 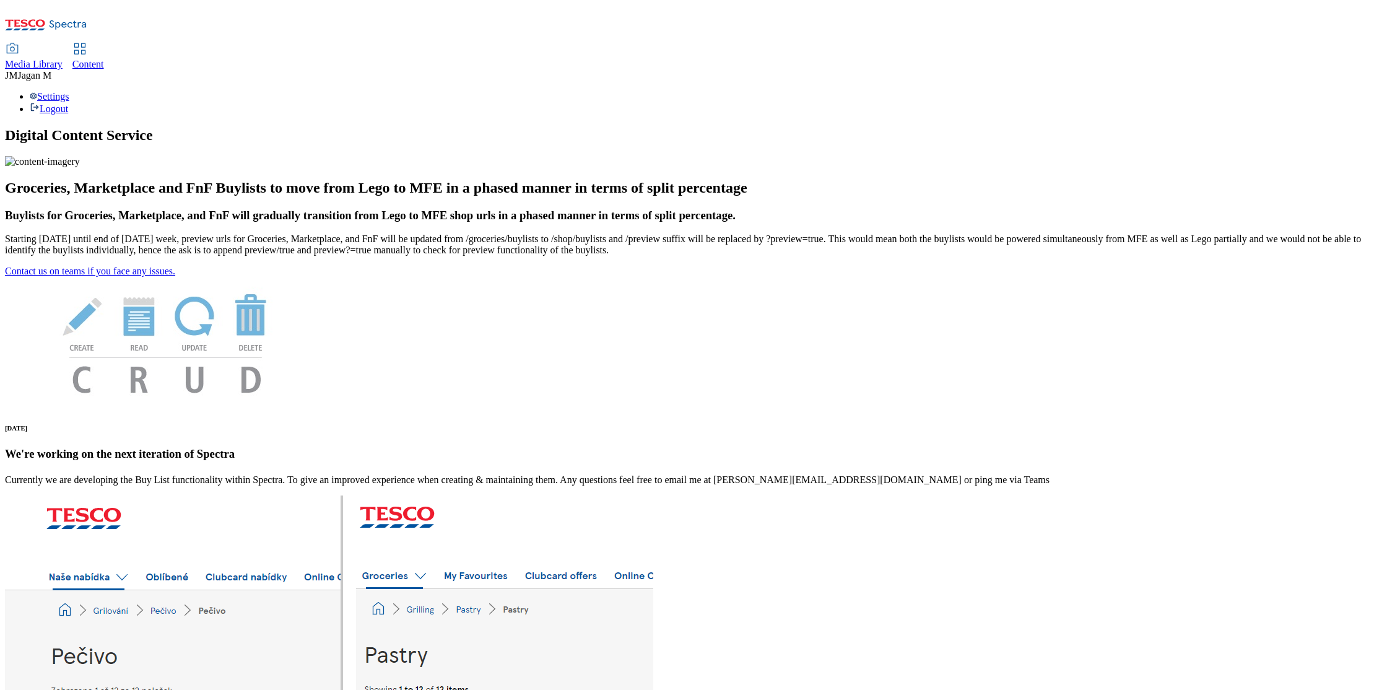 I want to click on span: JM, so click(x=11, y=75).